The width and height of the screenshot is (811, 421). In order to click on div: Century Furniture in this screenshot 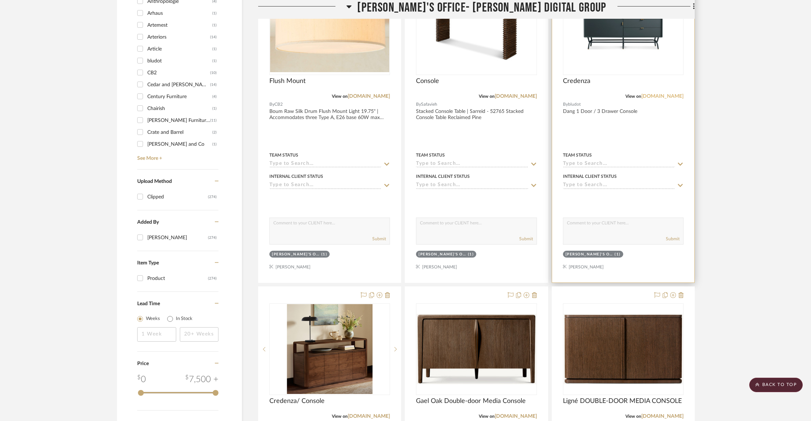, I will do `click(180, 97)`.